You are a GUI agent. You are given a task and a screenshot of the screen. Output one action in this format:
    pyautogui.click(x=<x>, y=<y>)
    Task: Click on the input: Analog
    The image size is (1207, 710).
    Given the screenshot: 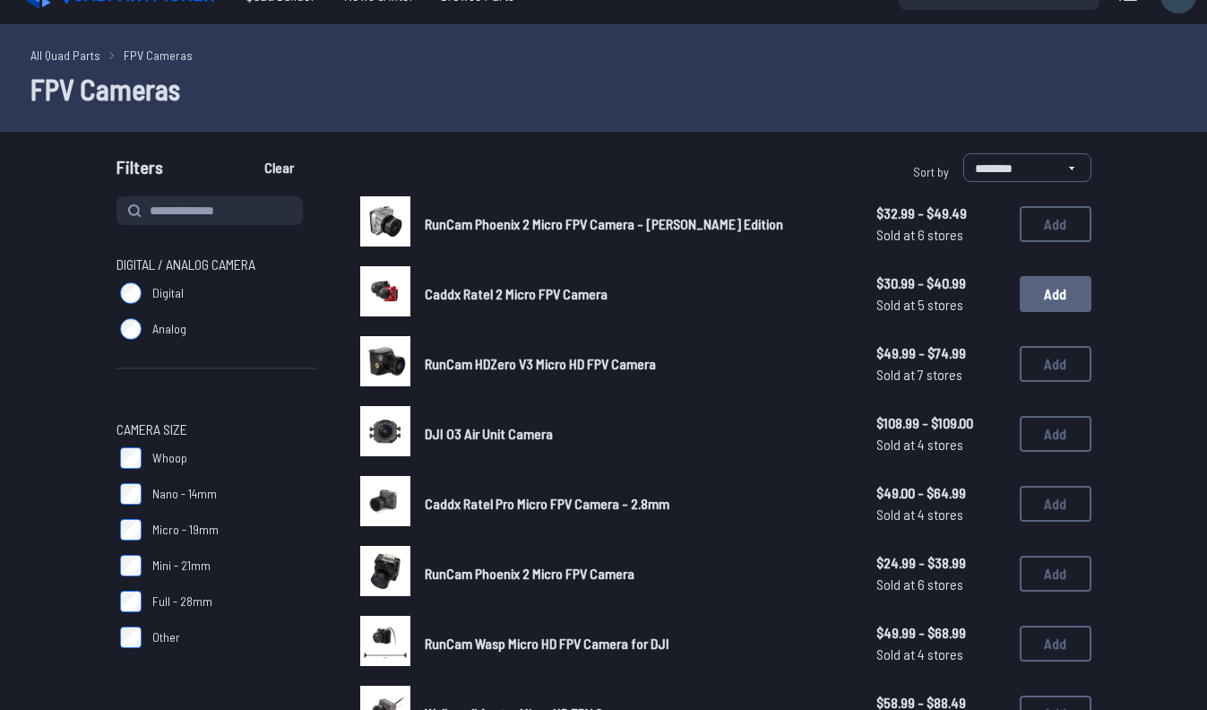 What is the action you would take?
    pyautogui.click(x=131, y=329)
    